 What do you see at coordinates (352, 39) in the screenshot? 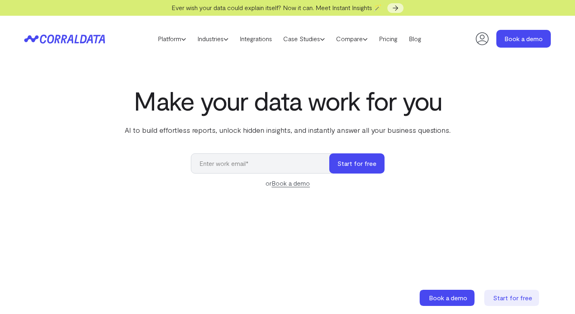
I see `a: Compare` at bounding box center [352, 39].